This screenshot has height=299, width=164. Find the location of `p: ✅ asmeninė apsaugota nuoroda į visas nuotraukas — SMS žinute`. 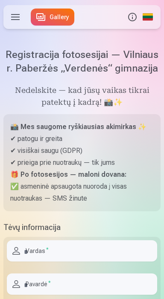

p: ✅ asmeninė apsaugota nuoroda į visas nuotraukas — SMS žinute is located at coordinates (82, 193).